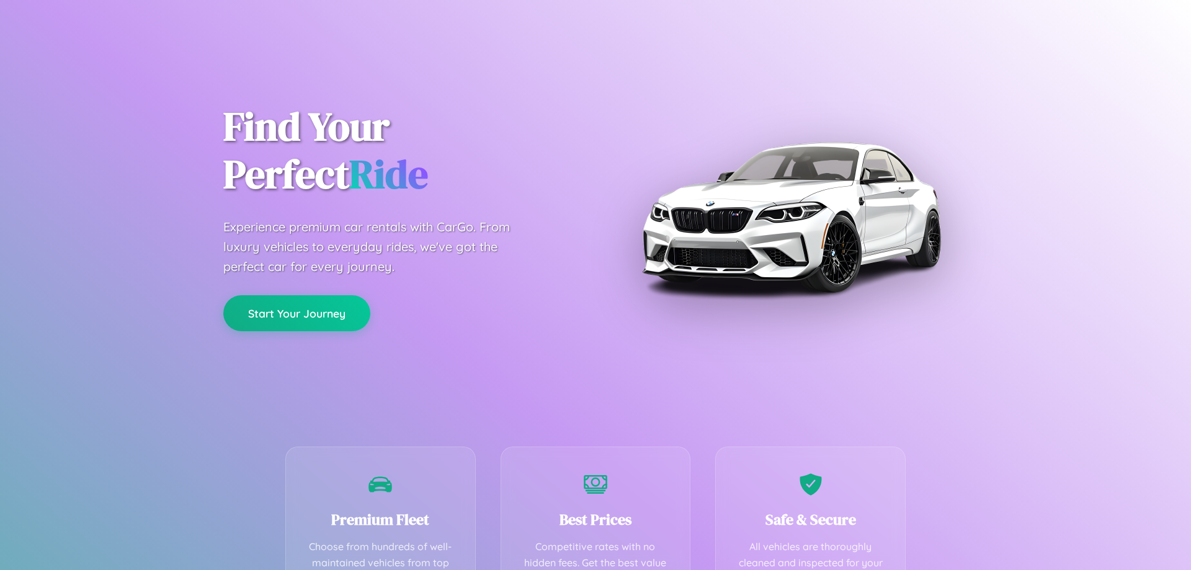 The image size is (1191, 570). Describe the element at coordinates (380, 519) in the screenshot. I see `h3: Premium Fleet` at that location.